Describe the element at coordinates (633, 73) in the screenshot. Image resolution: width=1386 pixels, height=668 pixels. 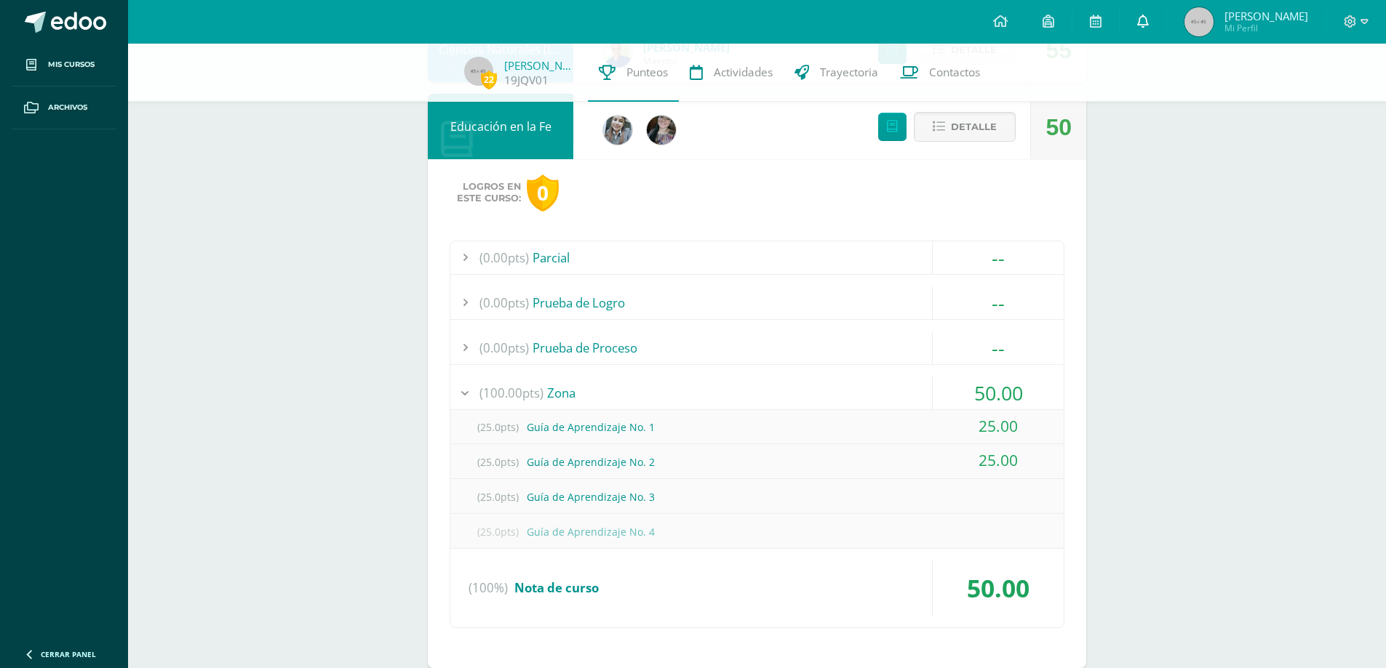
I see `a: Punteos` at that location.